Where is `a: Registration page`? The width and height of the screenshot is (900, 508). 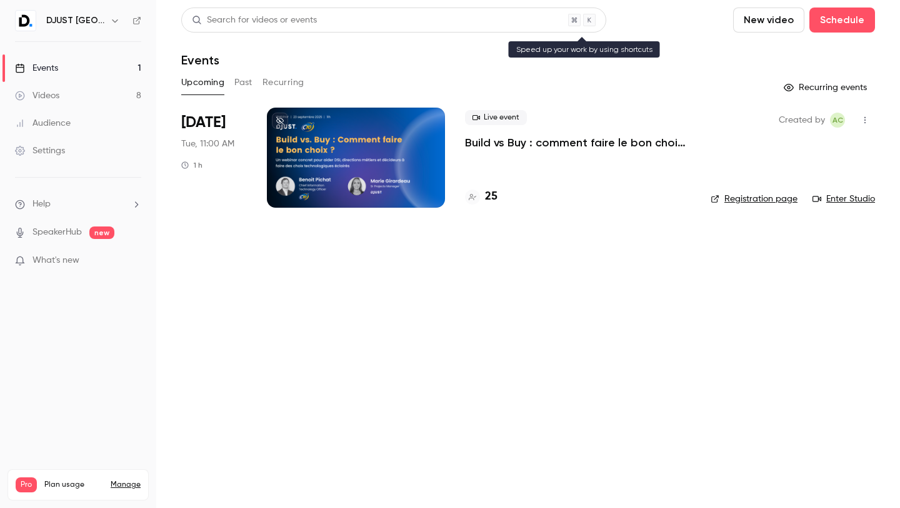
a: Registration page is located at coordinates (754, 199).